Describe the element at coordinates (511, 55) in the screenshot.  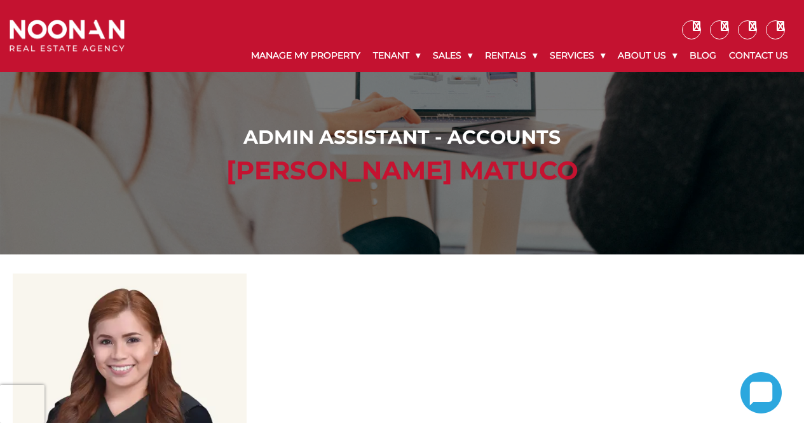
I see `a: Rentals` at that location.